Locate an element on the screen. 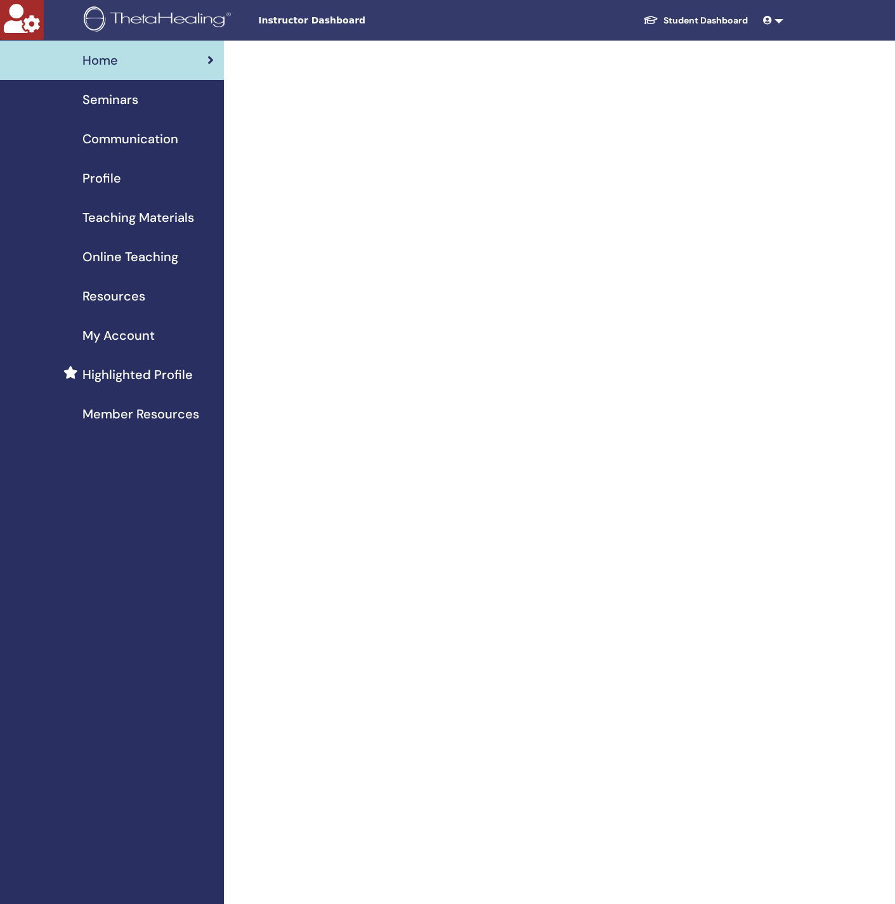 The height and width of the screenshot is (904, 895). span: Seminars is located at coordinates (110, 100).